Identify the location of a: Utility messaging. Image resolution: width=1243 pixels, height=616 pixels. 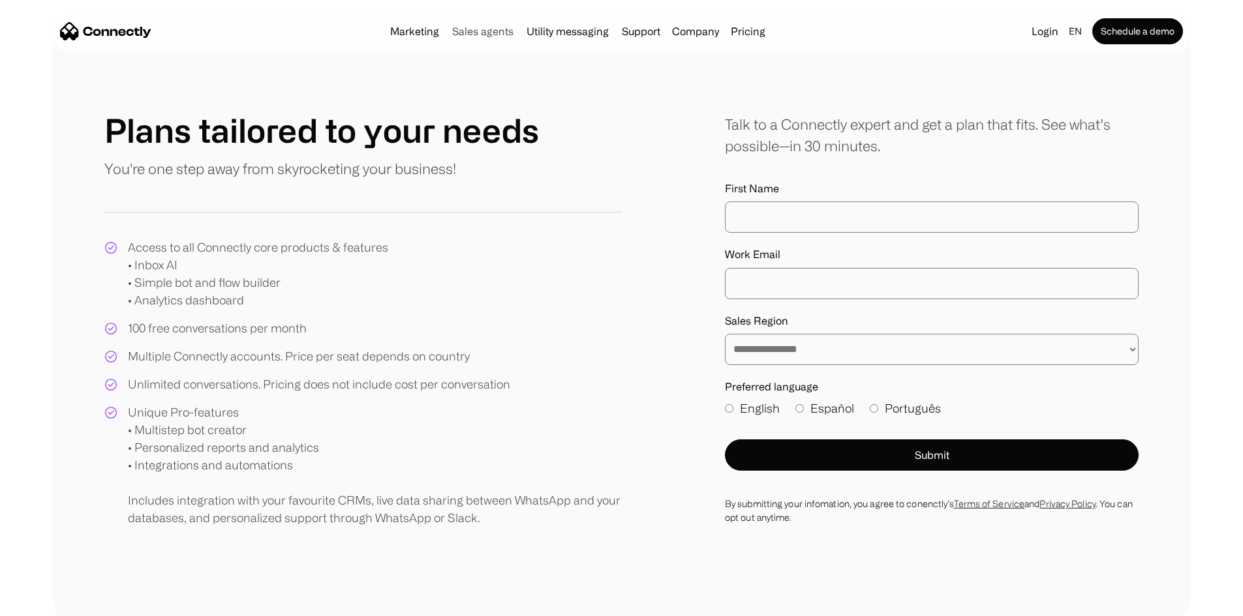
(568, 31).